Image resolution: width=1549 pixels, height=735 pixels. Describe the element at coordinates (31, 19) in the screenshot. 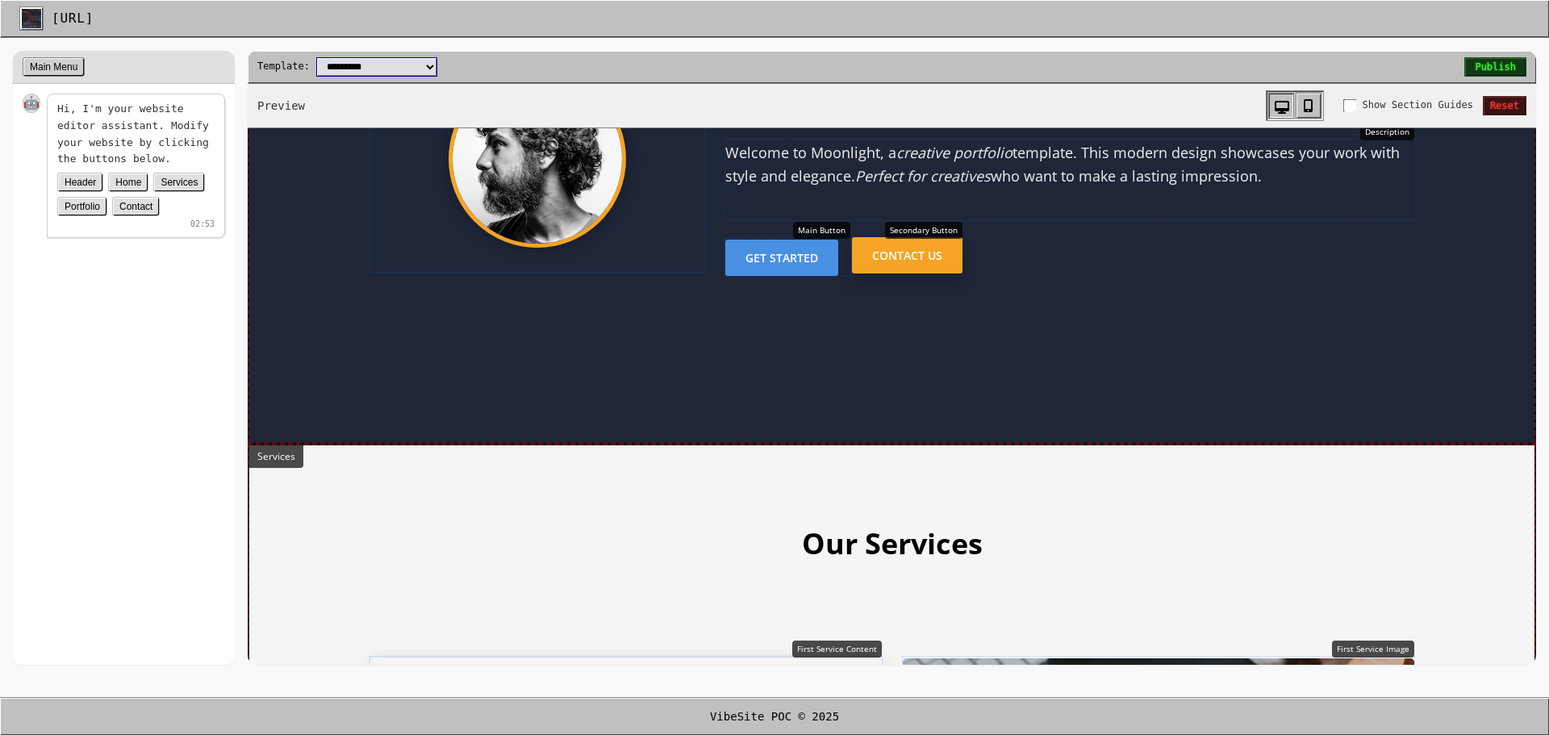

I see `img: Company Logo` at that location.